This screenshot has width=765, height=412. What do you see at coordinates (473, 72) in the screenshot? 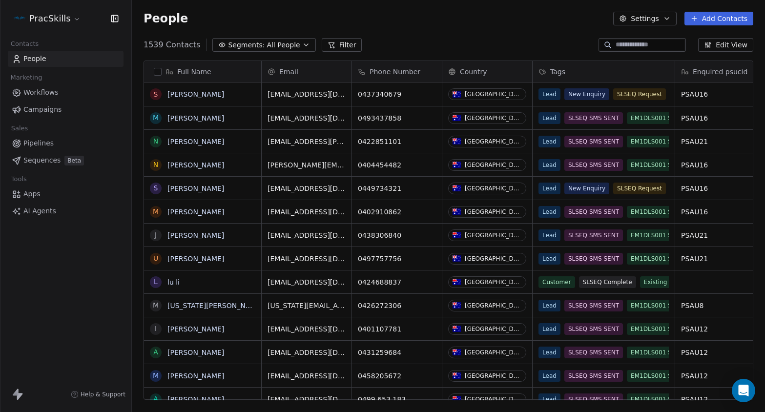
I see `span: Country` at bounding box center [473, 72].